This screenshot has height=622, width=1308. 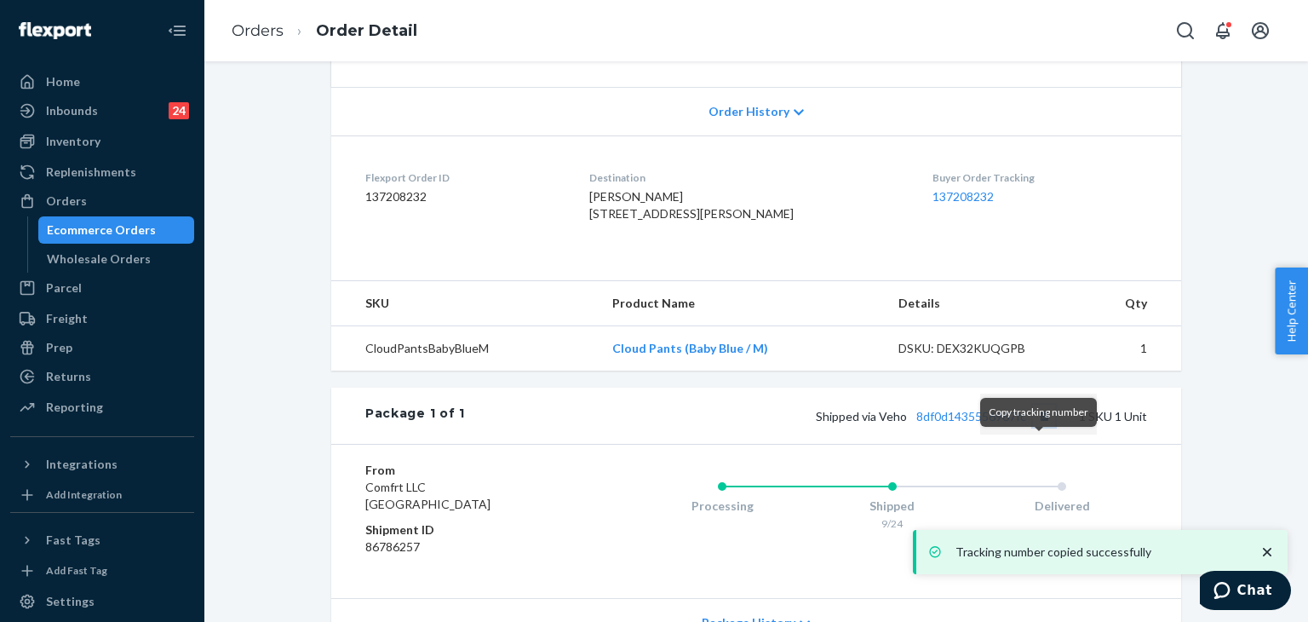 I want to click on div: Settings, so click(x=70, y=601).